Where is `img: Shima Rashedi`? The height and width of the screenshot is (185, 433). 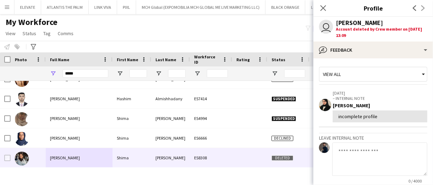
img: Shima Rashedi is located at coordinates (22, 158).